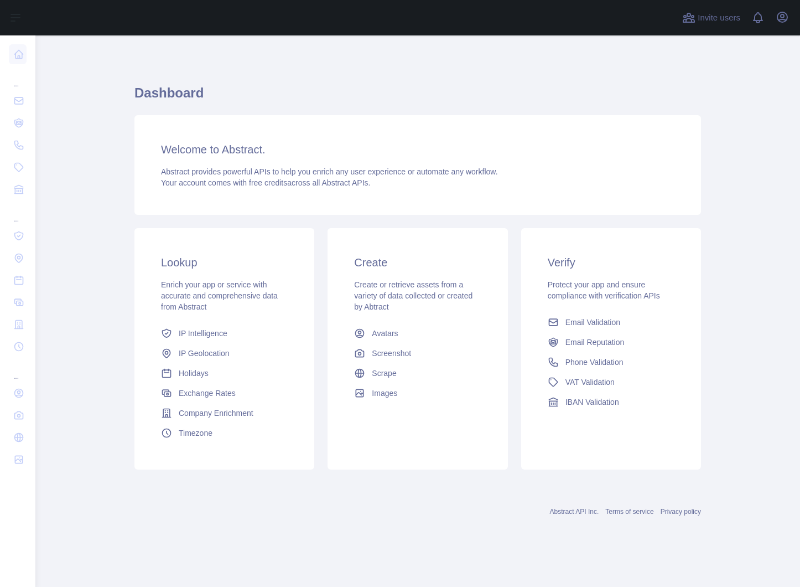 The image size is (800, 587). What do you see at coordinates (224, 373) in the screenshot?
I see `a: Holidays` at bounding box center [224, 373].